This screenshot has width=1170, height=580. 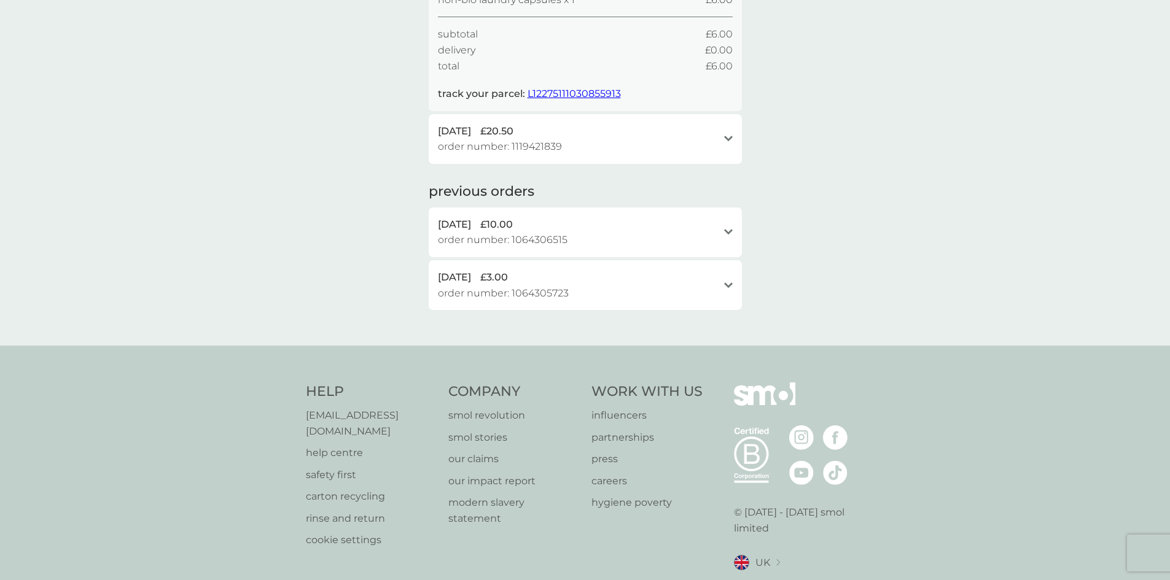 What do you see at coordinates (647, 503) in the screenshot?
I see `a: hygiene poverty` at bounding box center [647, 503].